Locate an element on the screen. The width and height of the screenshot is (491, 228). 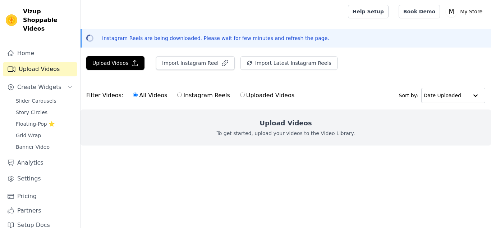
a: Help Setup is located at coordinates (368, 12).